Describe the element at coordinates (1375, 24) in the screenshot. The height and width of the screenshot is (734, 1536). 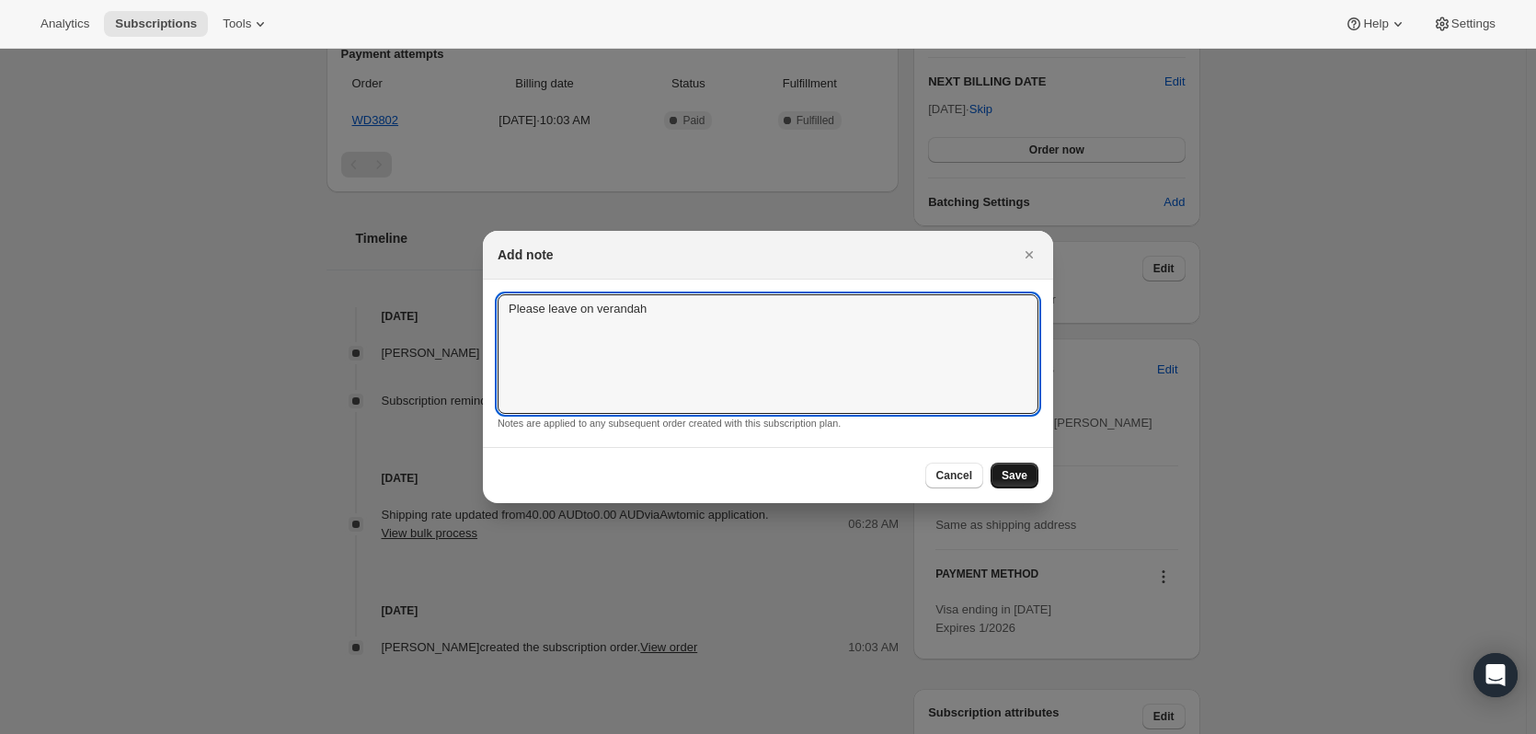
I see `span: Help` at that location.